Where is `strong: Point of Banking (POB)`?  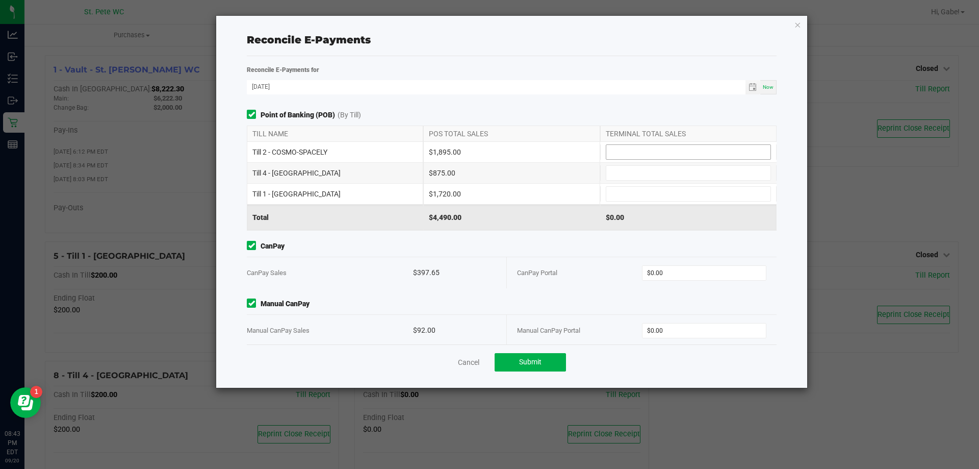 strong: Point of Banking (POB) is located at coordinates (298, 115).